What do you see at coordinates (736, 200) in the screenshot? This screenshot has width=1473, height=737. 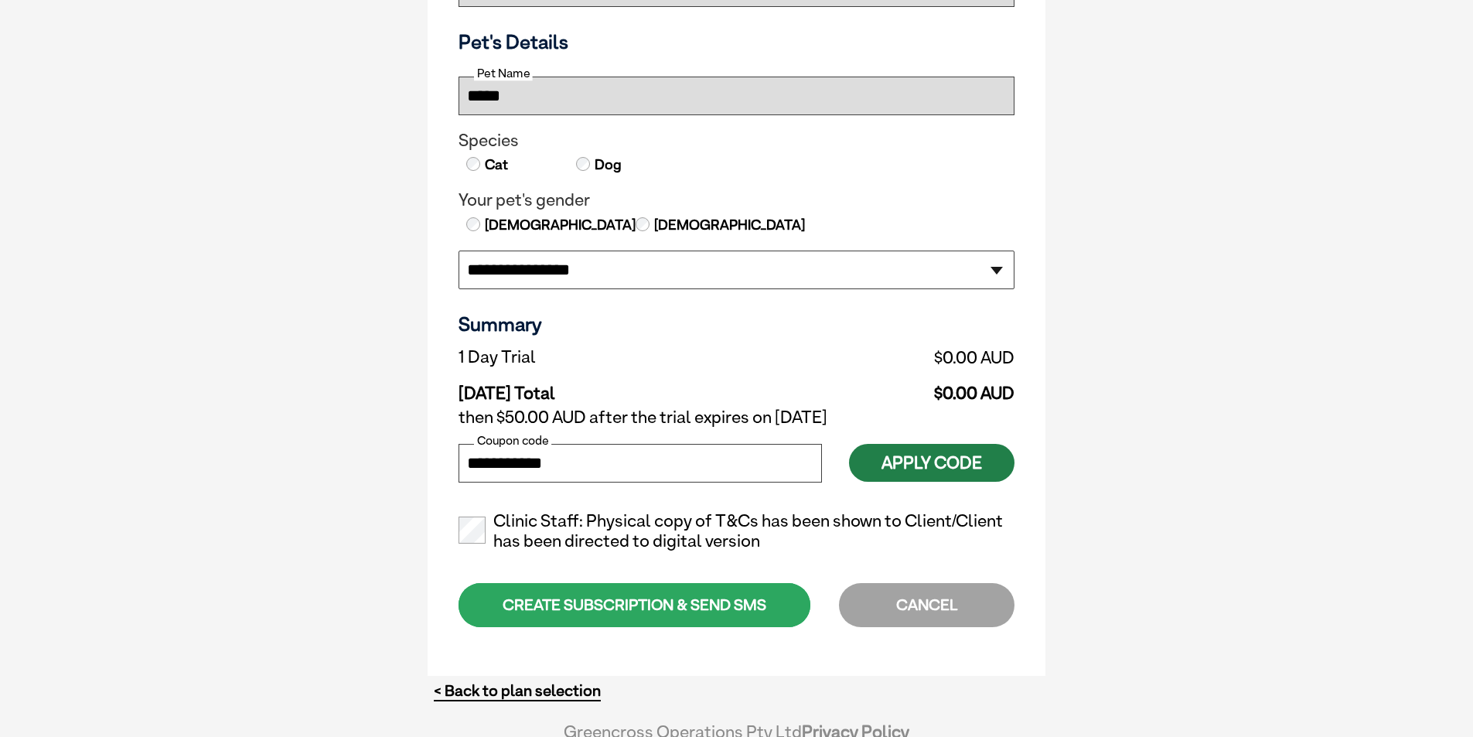 I see `legend: Your pet's gender` at bounding box center [736, 200].